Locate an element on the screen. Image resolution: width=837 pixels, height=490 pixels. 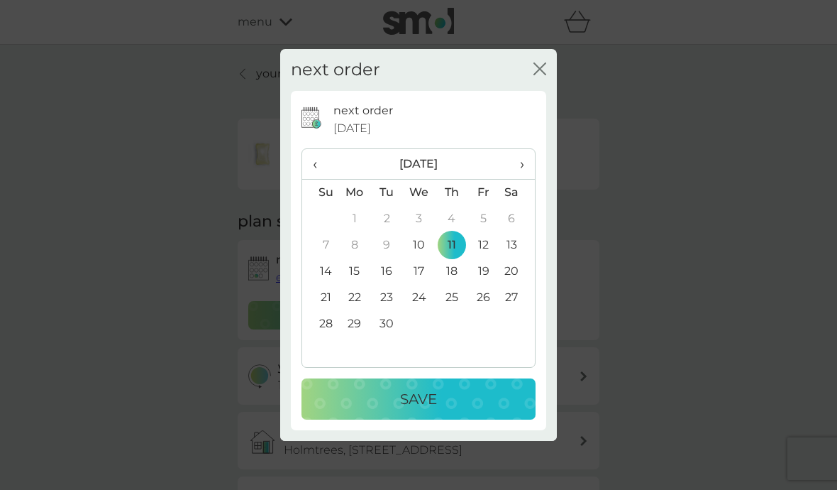
p: Save is located at coordinates (419, 399).